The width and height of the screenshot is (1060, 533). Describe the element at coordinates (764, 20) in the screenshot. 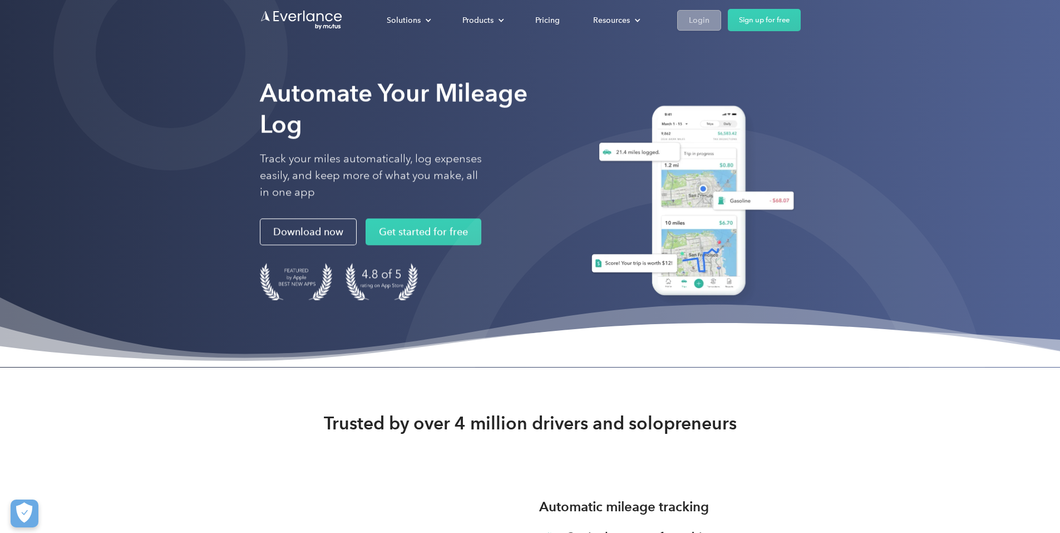

I see `a: Sign up for free` at that location.